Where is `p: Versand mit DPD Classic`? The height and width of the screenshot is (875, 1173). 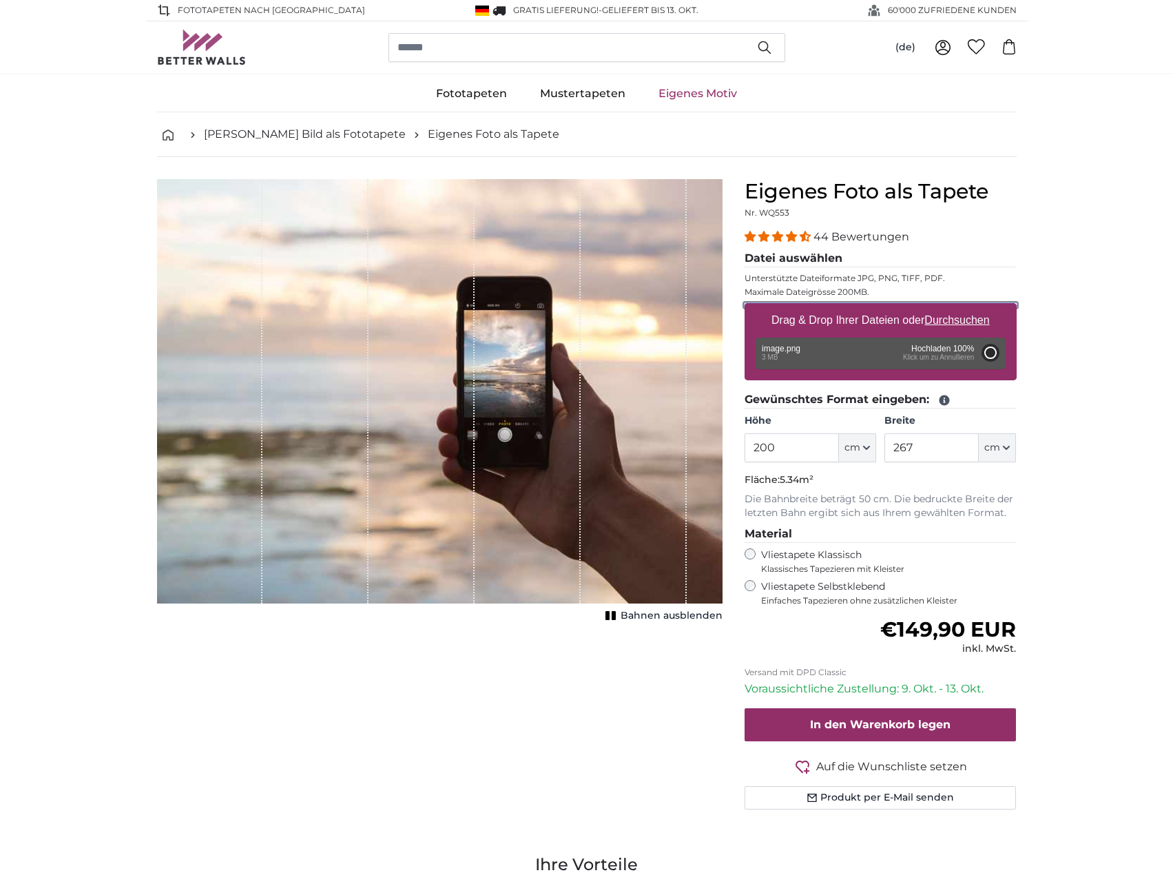
p: Versand mit DPD Classic is located at coordinates (880, 672).